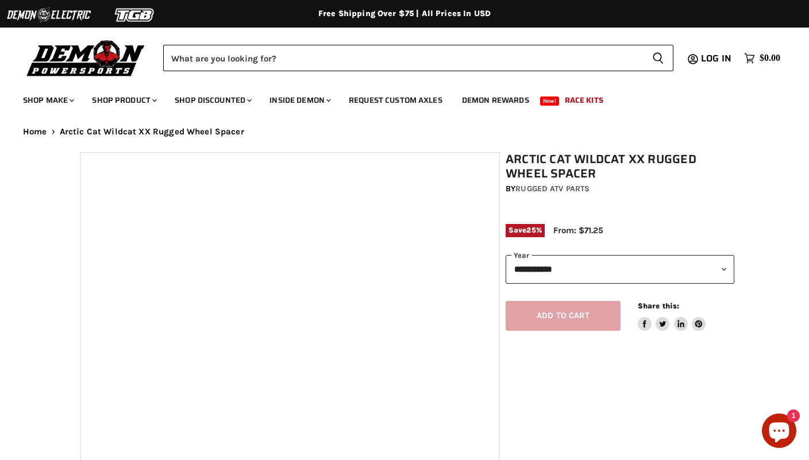 The image size is (809, 460). What do you see at coordinates (396, 98) in the screenshot?
I see `ul: Main menu` at bounding box center [396, 98].